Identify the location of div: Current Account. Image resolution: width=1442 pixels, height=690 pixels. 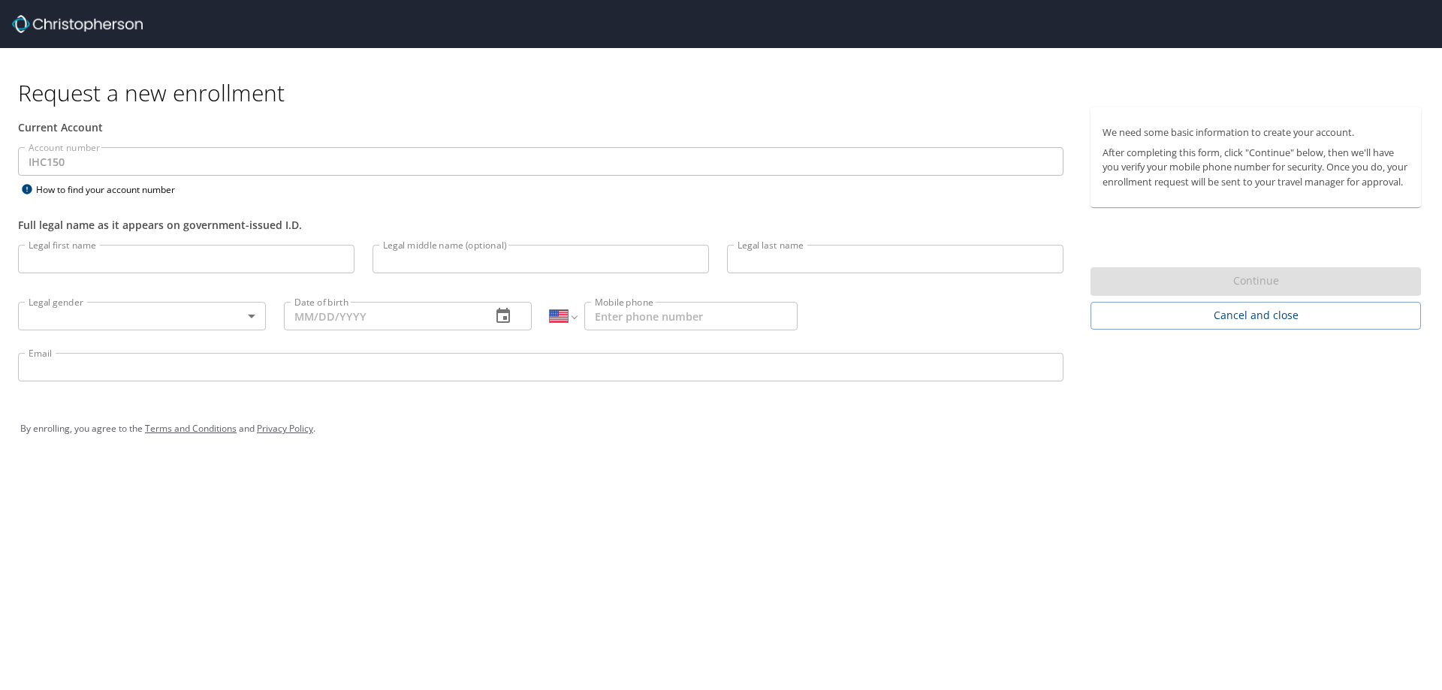
(541, 127).